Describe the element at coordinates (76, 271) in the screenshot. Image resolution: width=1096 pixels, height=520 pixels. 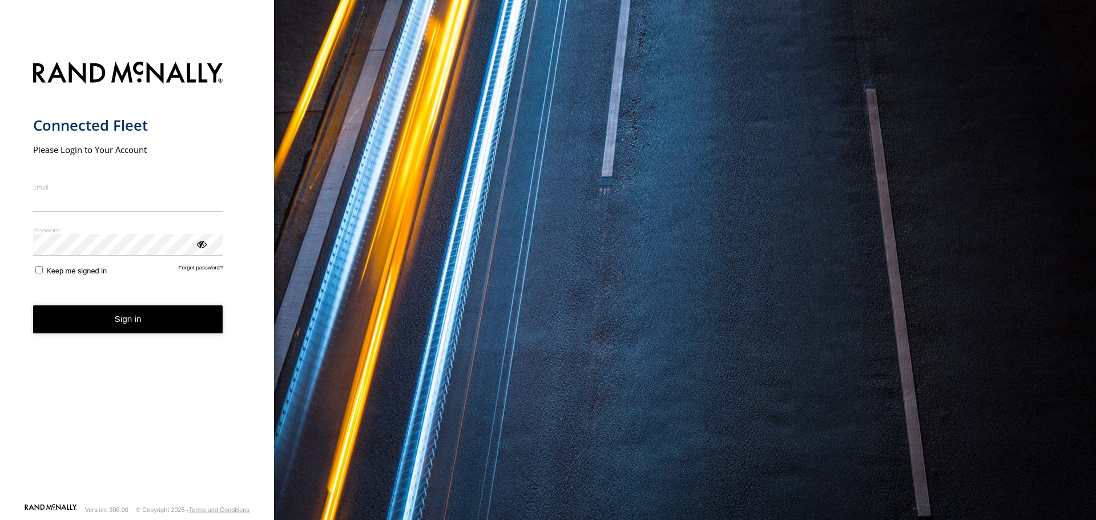
I see `span: Keep me signed in` at that location.